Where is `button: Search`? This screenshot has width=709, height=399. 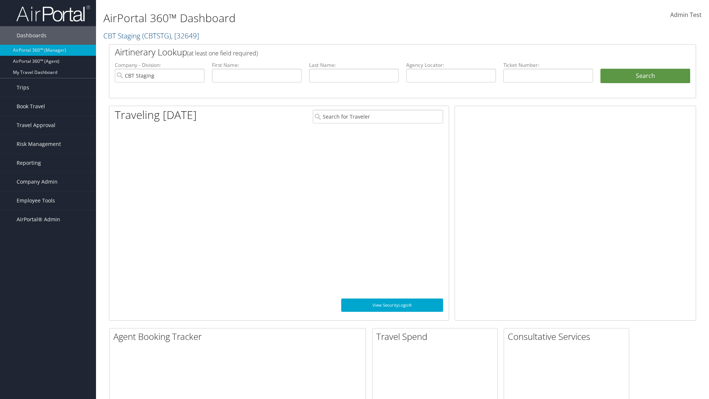
button: Search is located at coordinates (645, 76).